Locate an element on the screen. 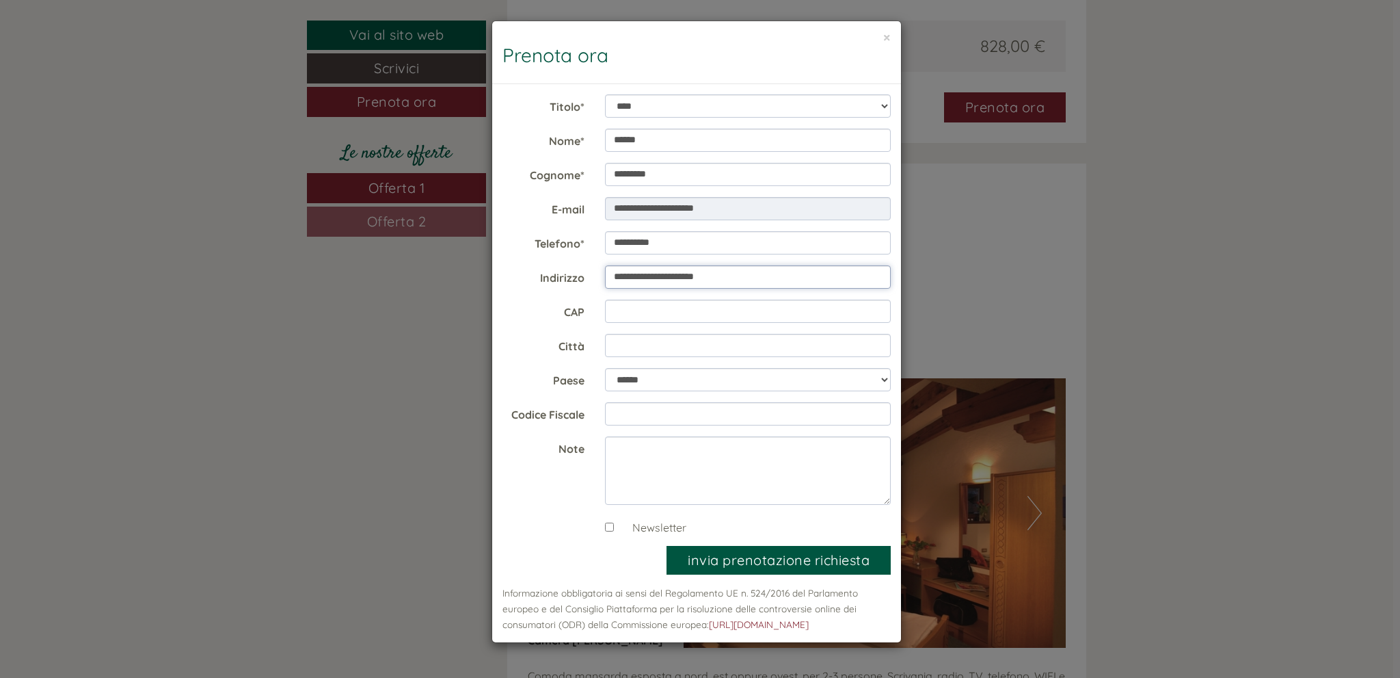  label: Città is located at coordinates (544, 344).